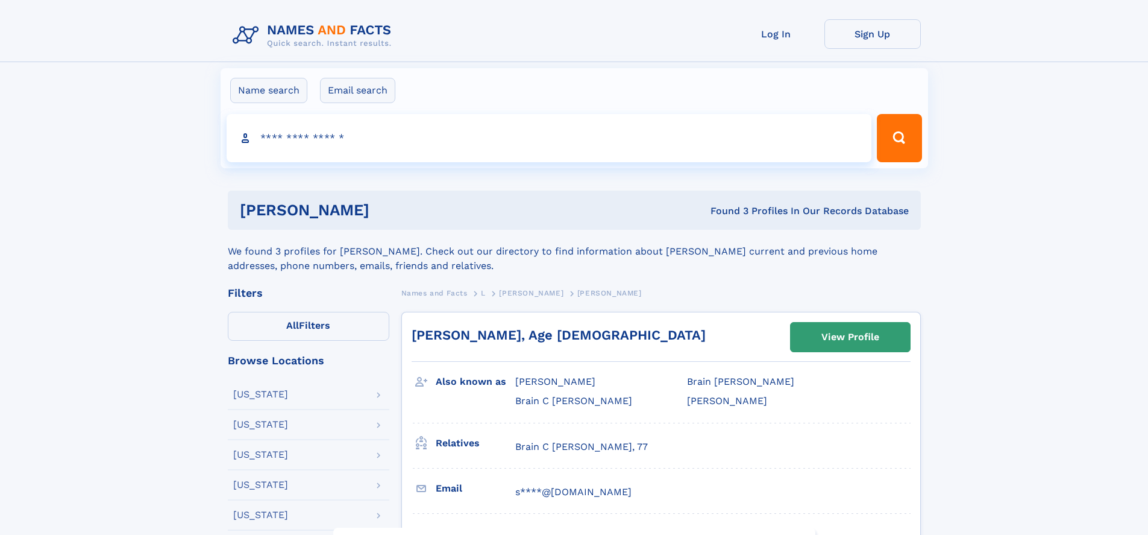 This screenshot has height=535, width=1148. Describe the element at coordinates (776, 34) in the screenshot. I see `a: Log In` at that location.